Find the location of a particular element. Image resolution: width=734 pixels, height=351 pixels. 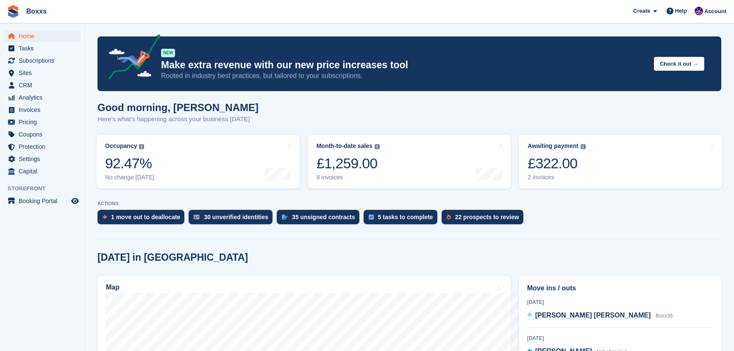

div: 30 unverified identities is located at coordinates (236, 217).